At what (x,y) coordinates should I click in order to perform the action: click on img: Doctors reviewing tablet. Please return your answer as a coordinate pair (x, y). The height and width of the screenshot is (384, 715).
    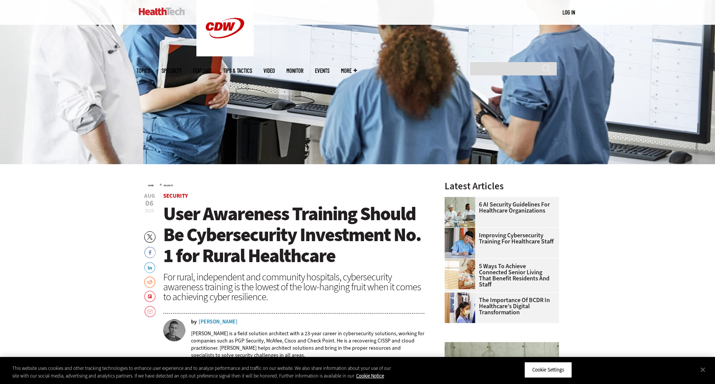
    Looking at the image, I should click on (460, 308).